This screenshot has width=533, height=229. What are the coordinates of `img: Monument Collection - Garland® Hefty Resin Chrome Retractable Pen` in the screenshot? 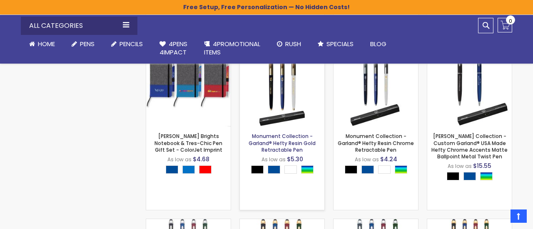 It's located at (376, 85).